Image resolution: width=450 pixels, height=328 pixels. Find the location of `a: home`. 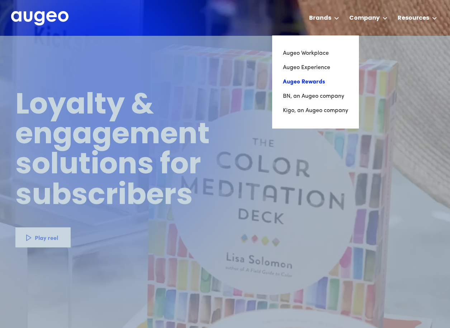

a: home is located at coordinates (40, 19).